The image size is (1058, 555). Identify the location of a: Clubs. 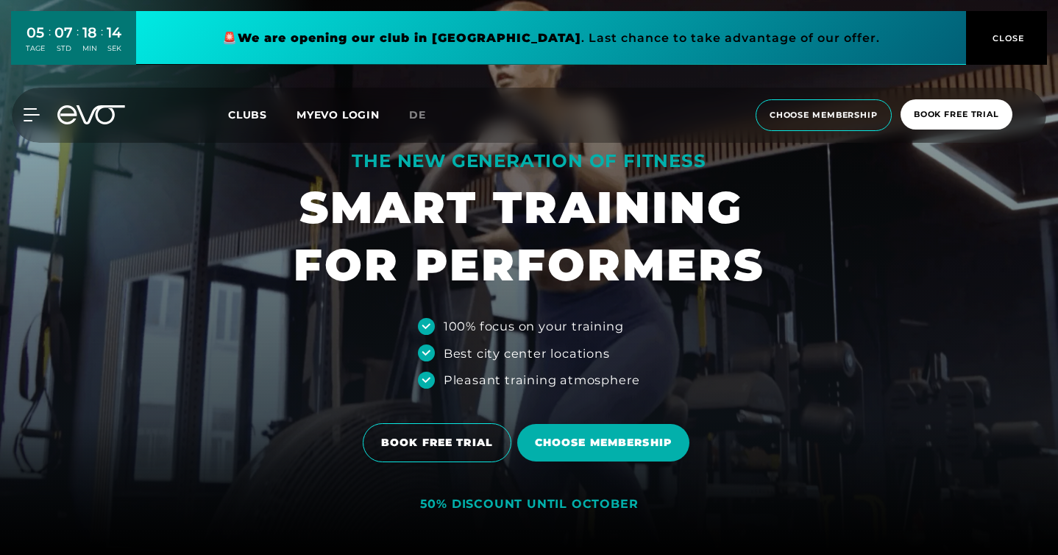
(262, 114).